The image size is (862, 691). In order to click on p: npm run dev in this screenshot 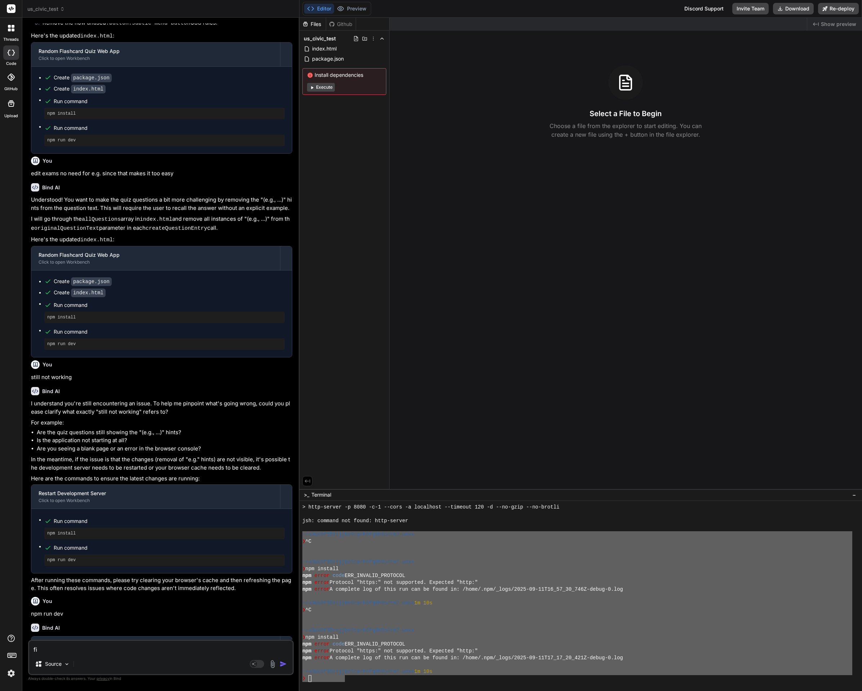, I will do `click(162, 614)`.